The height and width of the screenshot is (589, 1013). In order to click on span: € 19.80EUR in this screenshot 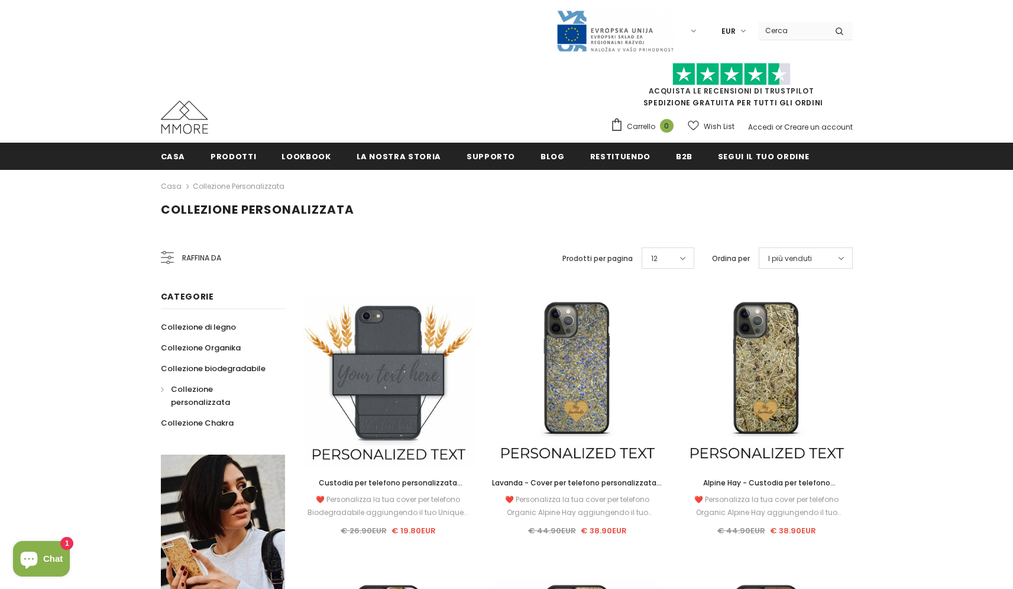, I will do `click(413, 530)`.